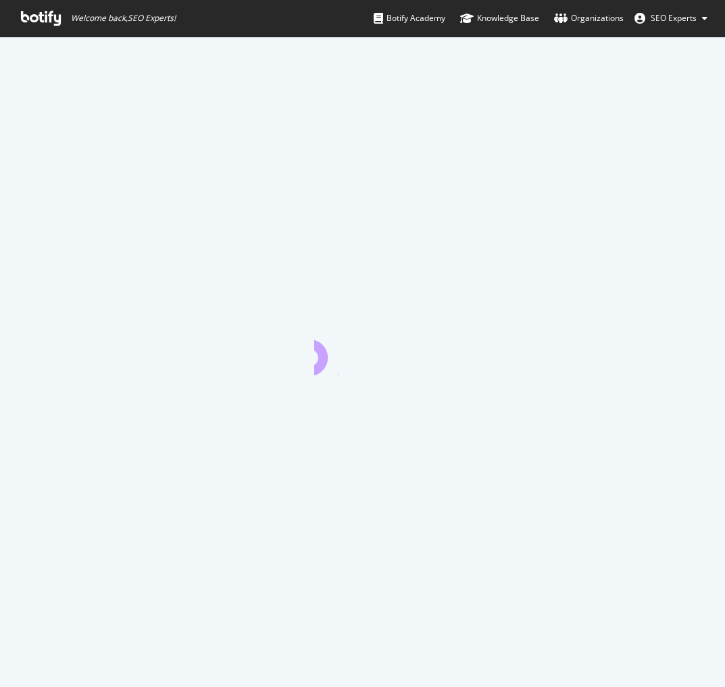 Image resolution: width=725 pixels, height=687 pixels. Describe the element at coordinates (499, 18) in the screenshot. I see `div: Knowledge Base` at that location.